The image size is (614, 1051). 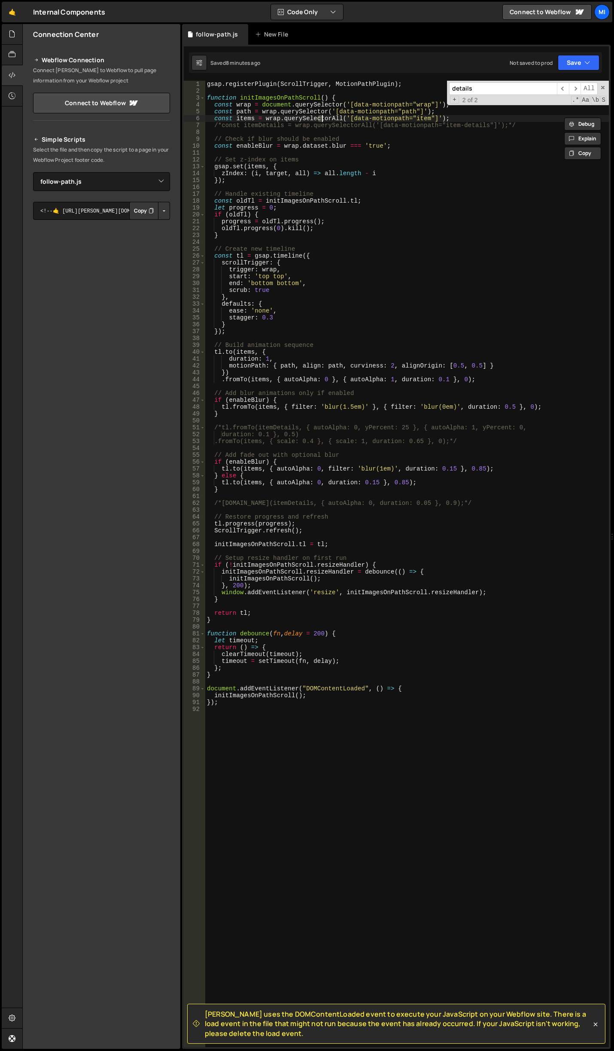 What do you see at coordinates (195, 98) in the screenshot?
I see `div: 3` at bounding box center [195, 98].